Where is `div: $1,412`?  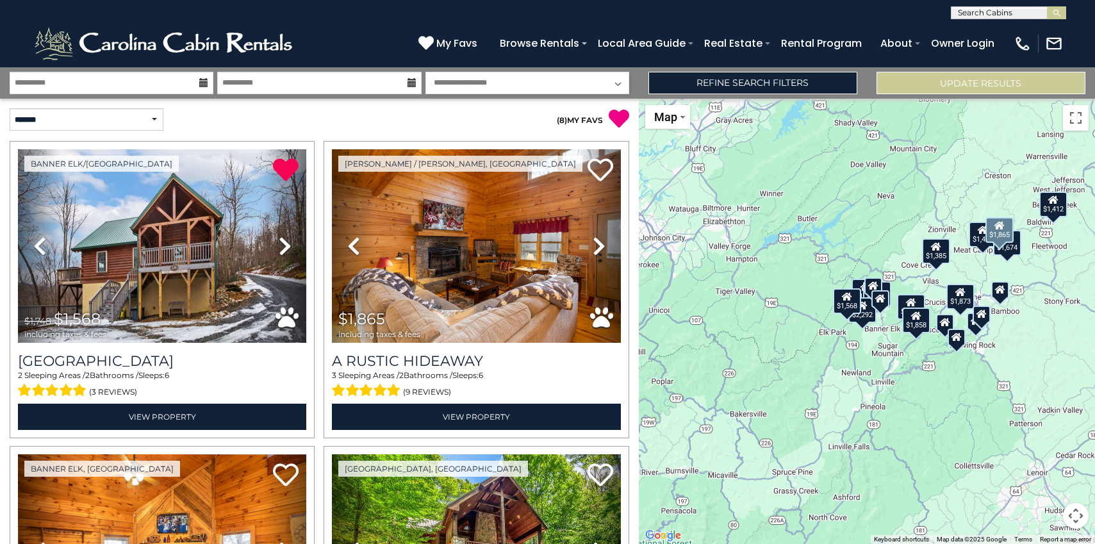 div: $1,412 is located at coordinates (1053, 204).